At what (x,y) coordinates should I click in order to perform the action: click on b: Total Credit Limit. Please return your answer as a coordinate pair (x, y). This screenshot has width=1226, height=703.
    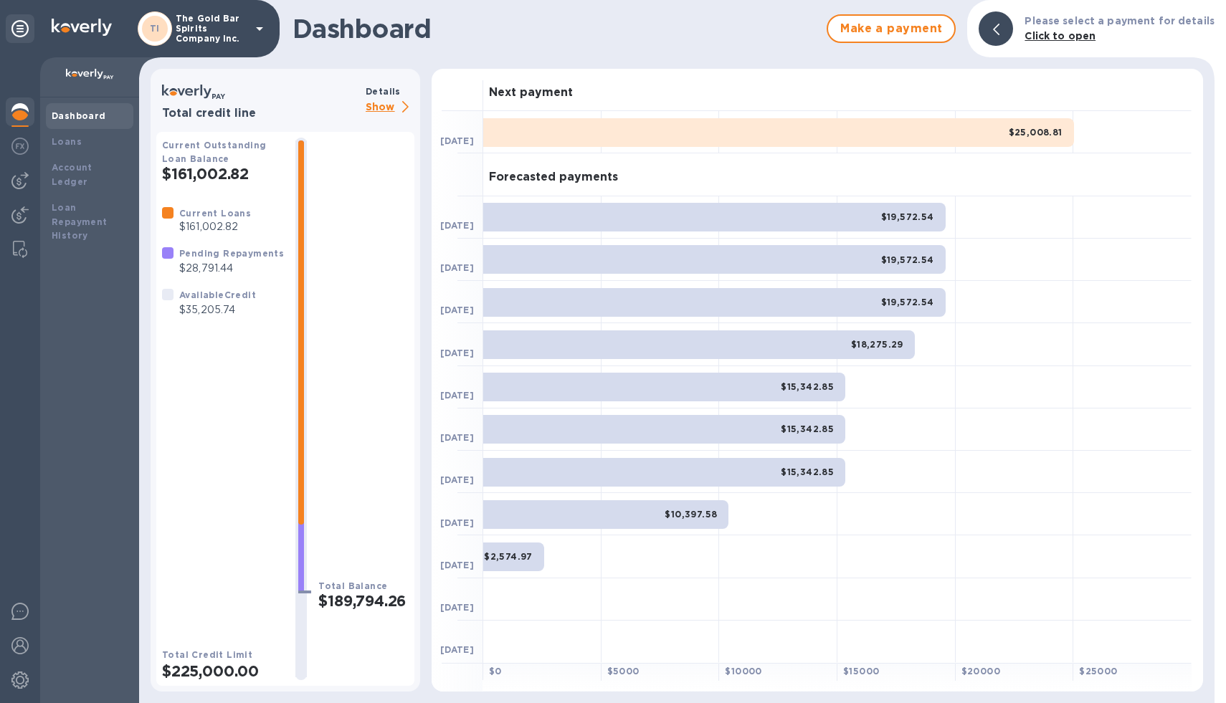
    Looking at the image, I should click on (207, 655).